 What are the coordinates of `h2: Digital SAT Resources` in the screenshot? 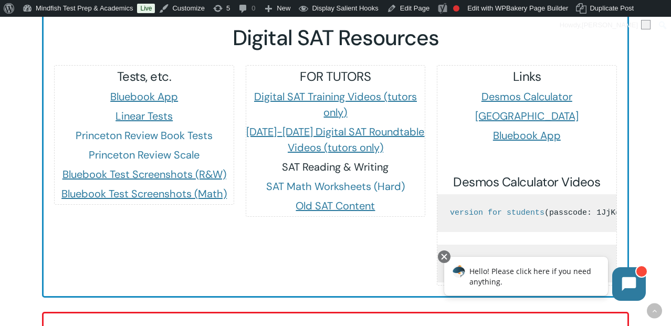 It's located at (336, 38).